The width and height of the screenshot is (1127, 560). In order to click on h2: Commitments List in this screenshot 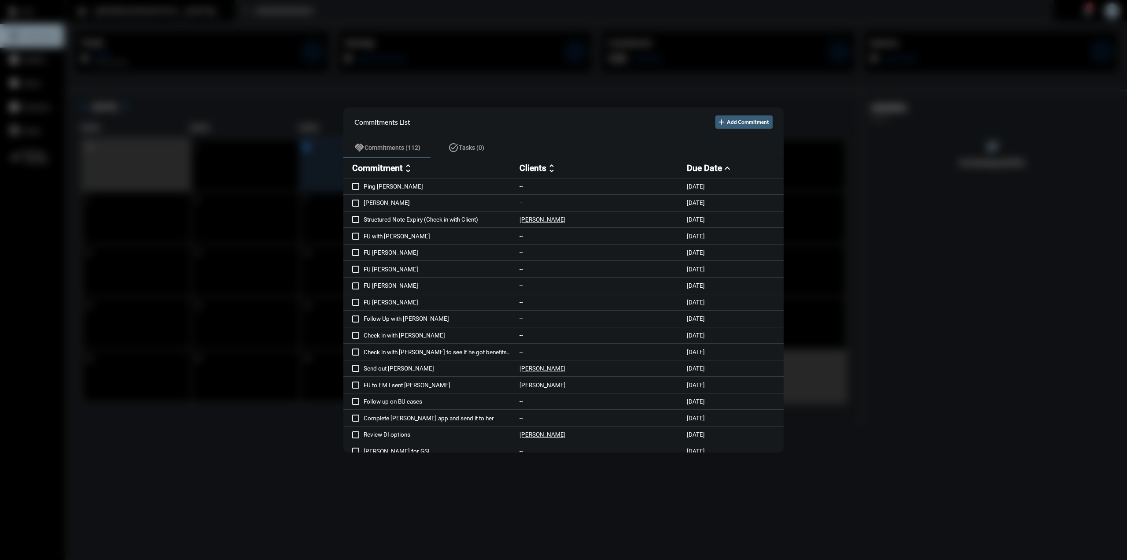, I will do `click(382, 122)`.